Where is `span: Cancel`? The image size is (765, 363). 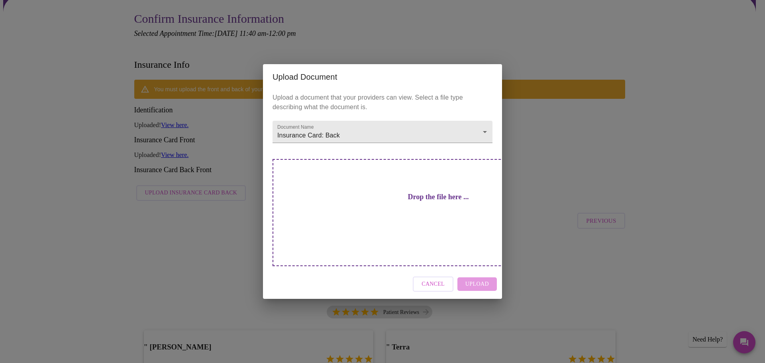 span: Cancel is located at coordinates (433, 284).